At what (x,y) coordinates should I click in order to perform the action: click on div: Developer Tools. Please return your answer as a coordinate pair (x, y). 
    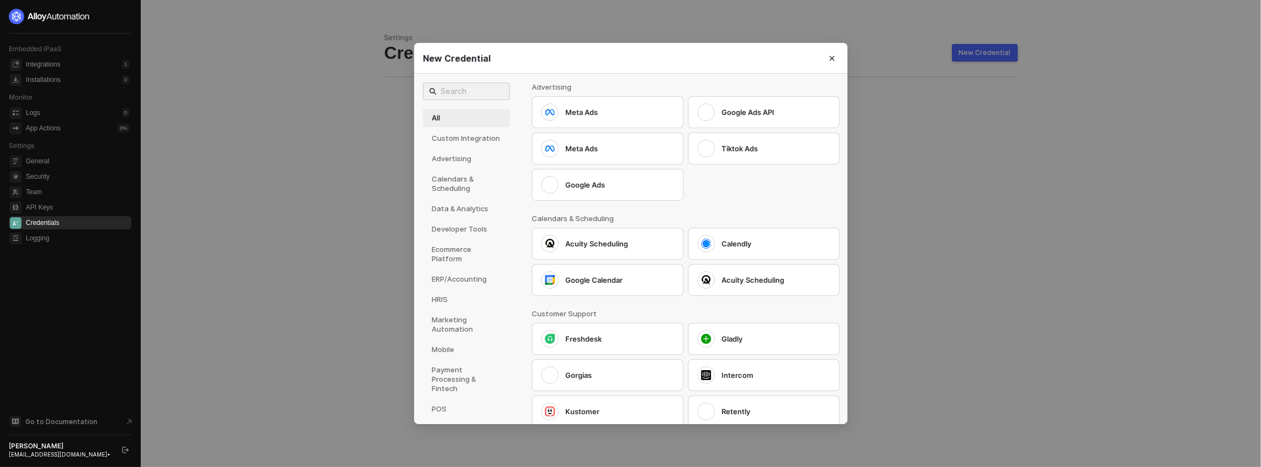
    Looking at the image, I should click on (466, 229).